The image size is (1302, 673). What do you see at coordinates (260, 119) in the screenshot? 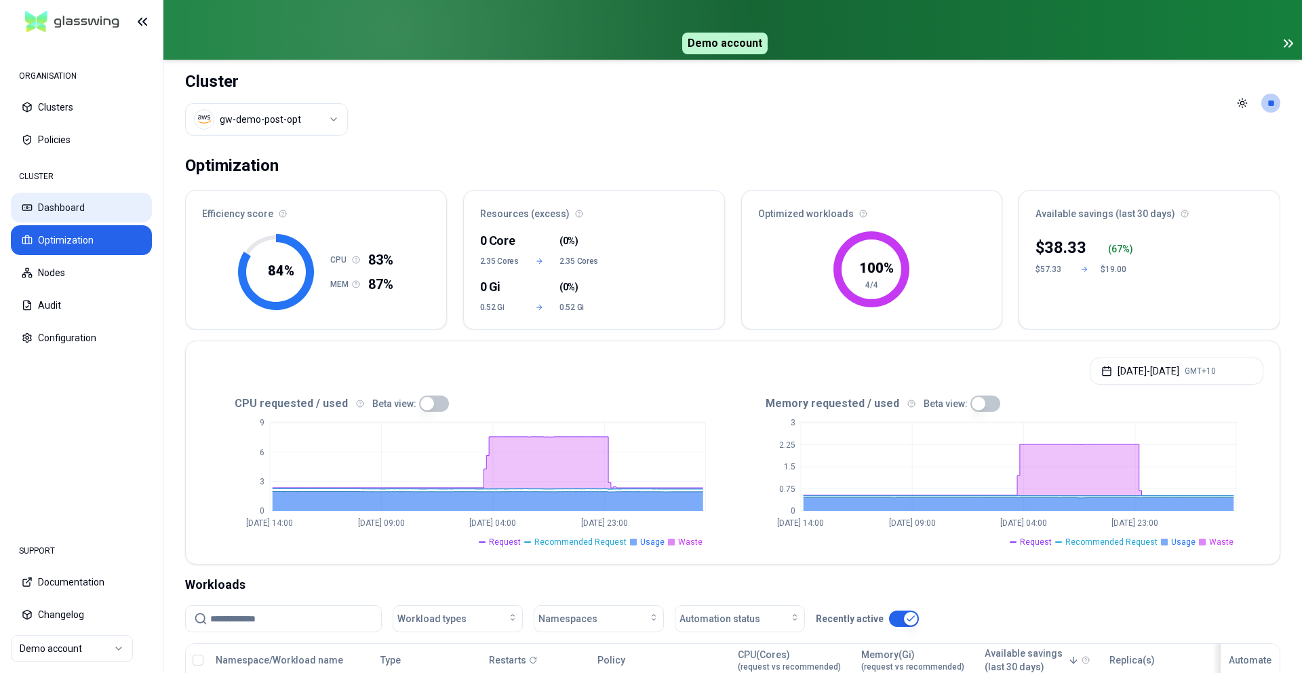
I see `div: gw-demo-post-opt` at bounding box center [260, 119].